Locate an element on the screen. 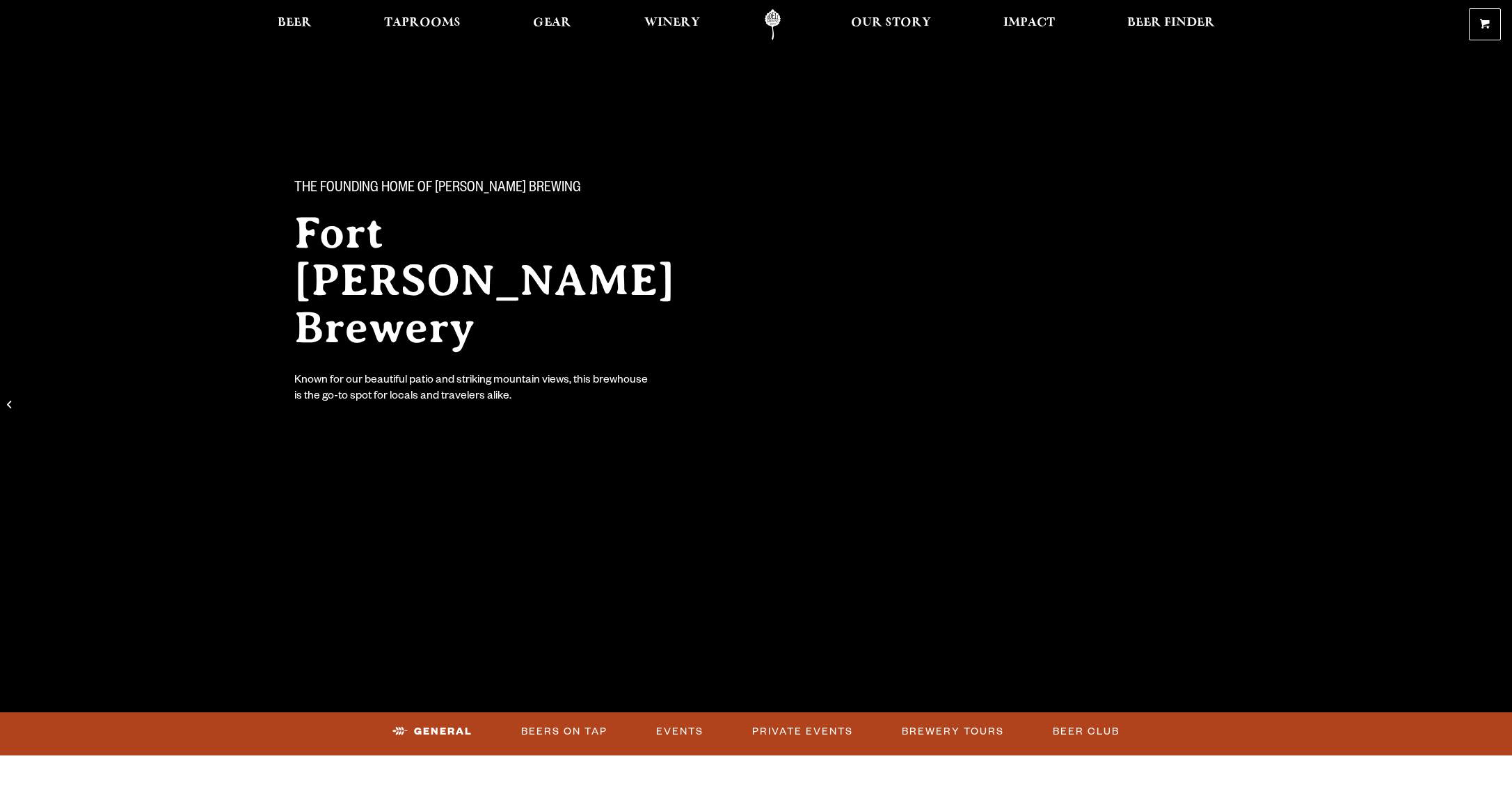  a: Private Events is located at coordinates (802, 732).